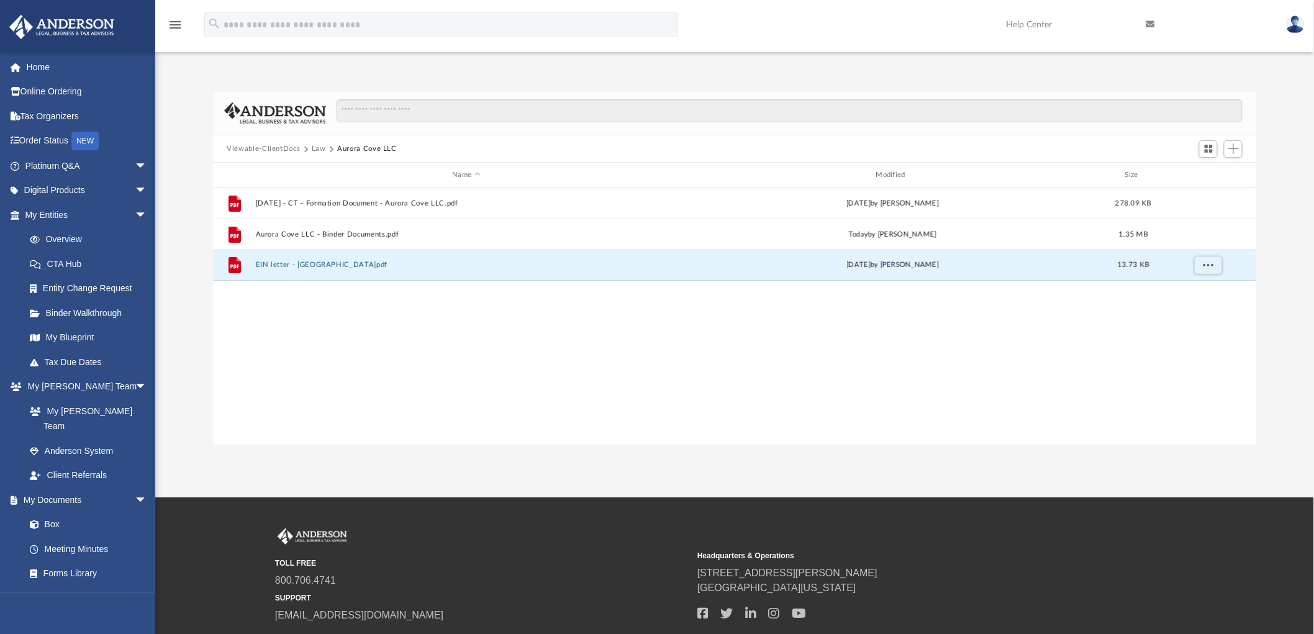  What do you see at coordinates (263, 149) in the screenshot?
I see `button: Viewable-ClientDocs` at bounding box center [263, 149].